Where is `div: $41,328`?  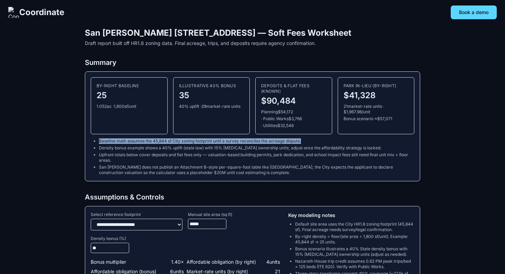
div: $41,328 is located at coordinates (376, 96).